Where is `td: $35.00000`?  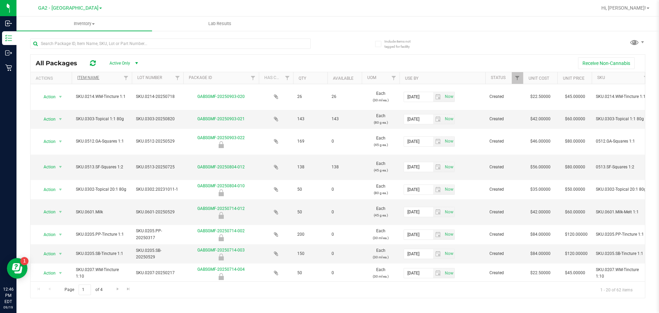 td: $35.00000 is located at coordinates (540, 189).